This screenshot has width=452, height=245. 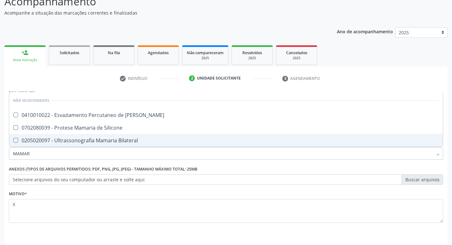 What do you see at coordinates (223, 154) in the screenshot?
I see `input: Buscar por procedimentos` at bounding box center [223, 154].